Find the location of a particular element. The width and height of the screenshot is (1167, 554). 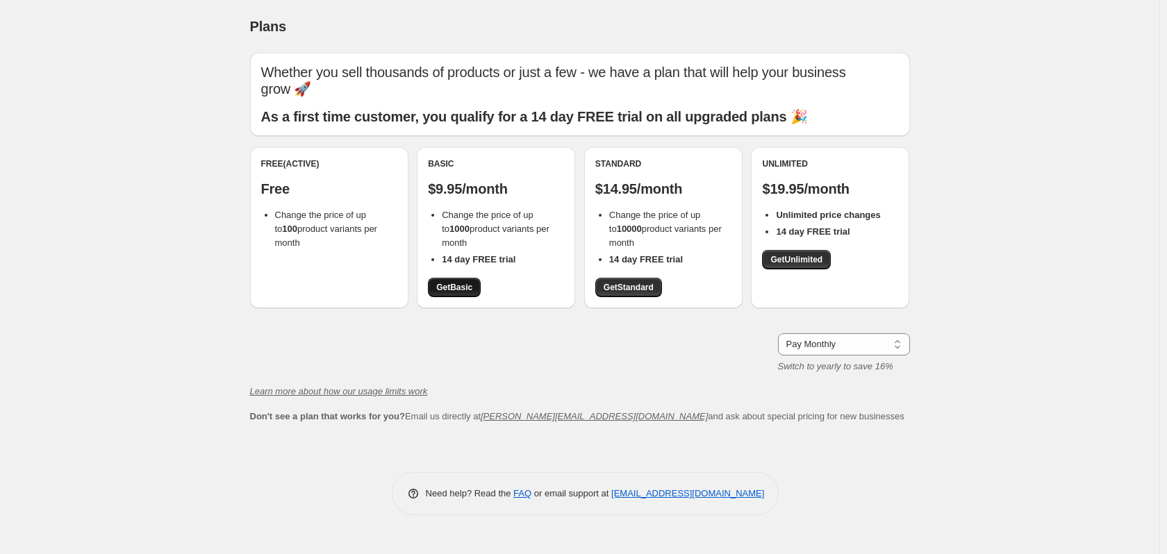

i: Switch to yearly to save 16% is located at coordinates (836, 366).